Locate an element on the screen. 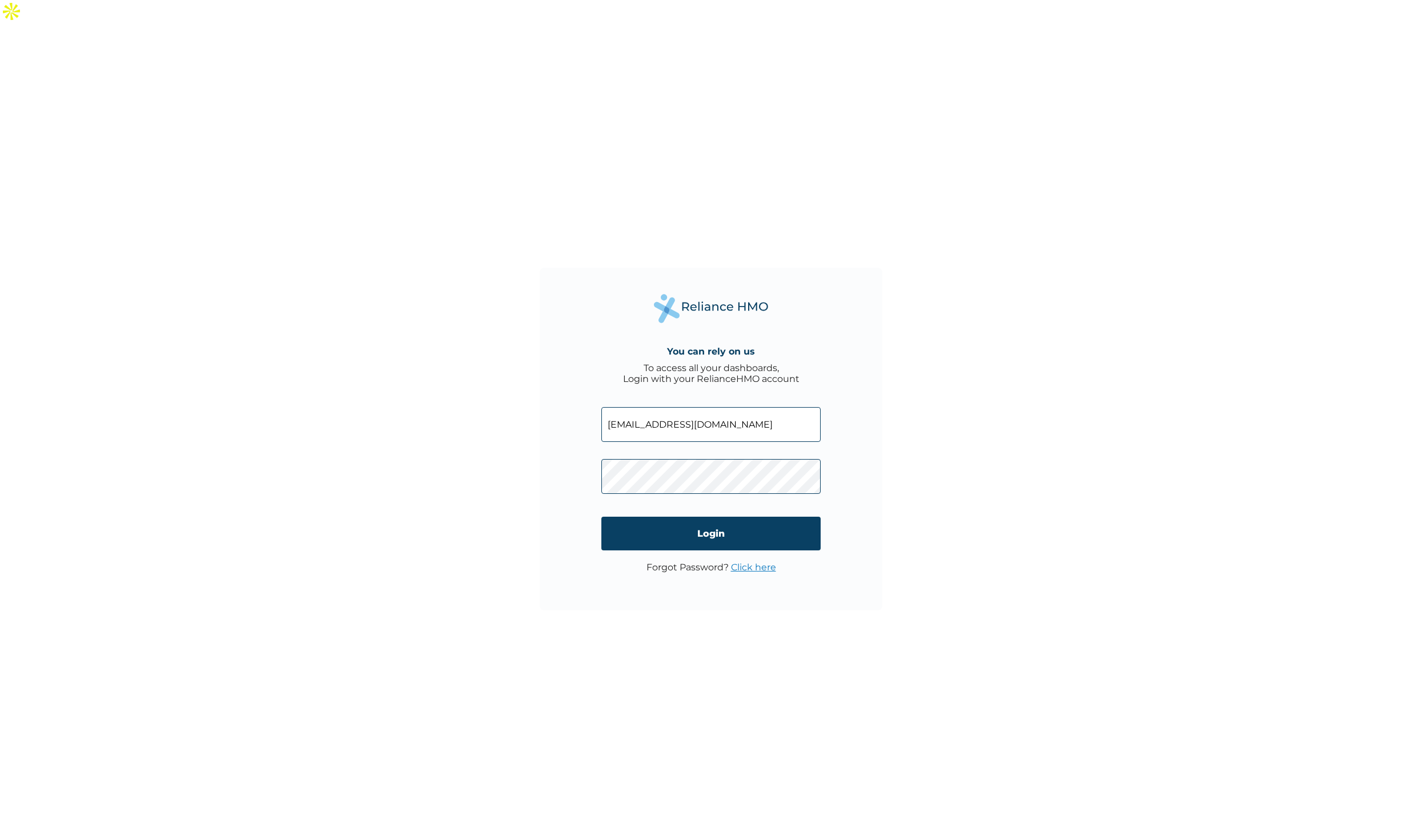  img: Reliance Health's Logo is located at coordinates (711, 308).